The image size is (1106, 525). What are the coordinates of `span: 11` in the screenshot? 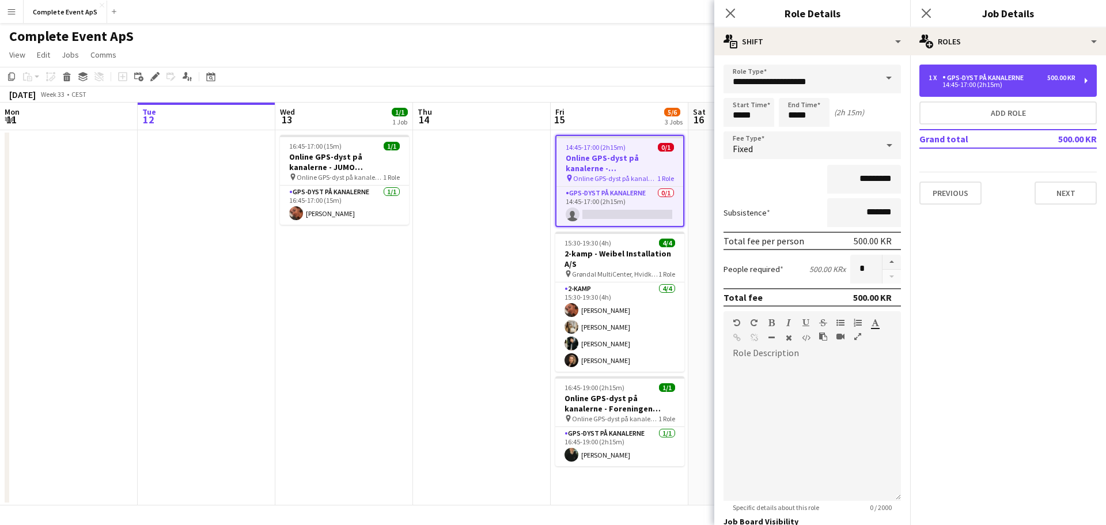 It's located at (11, 119).